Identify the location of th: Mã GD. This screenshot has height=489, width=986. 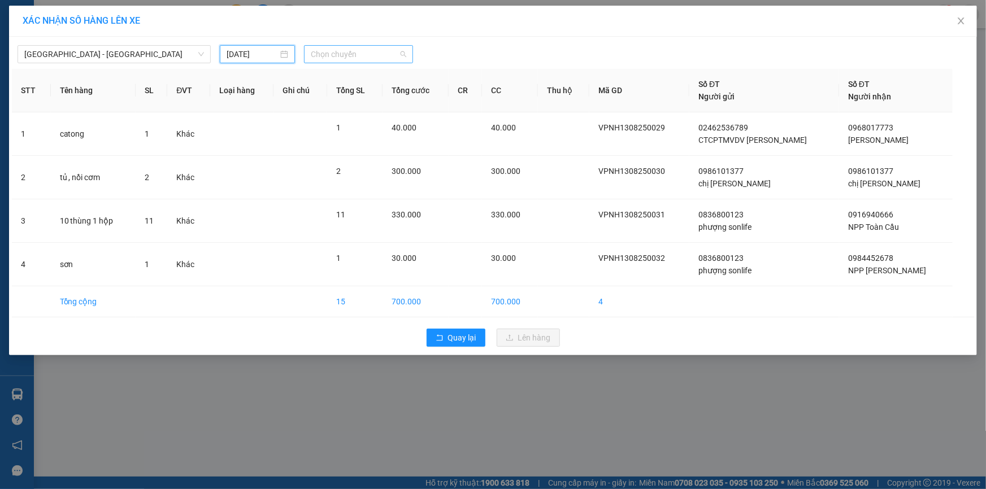
(639, 90).